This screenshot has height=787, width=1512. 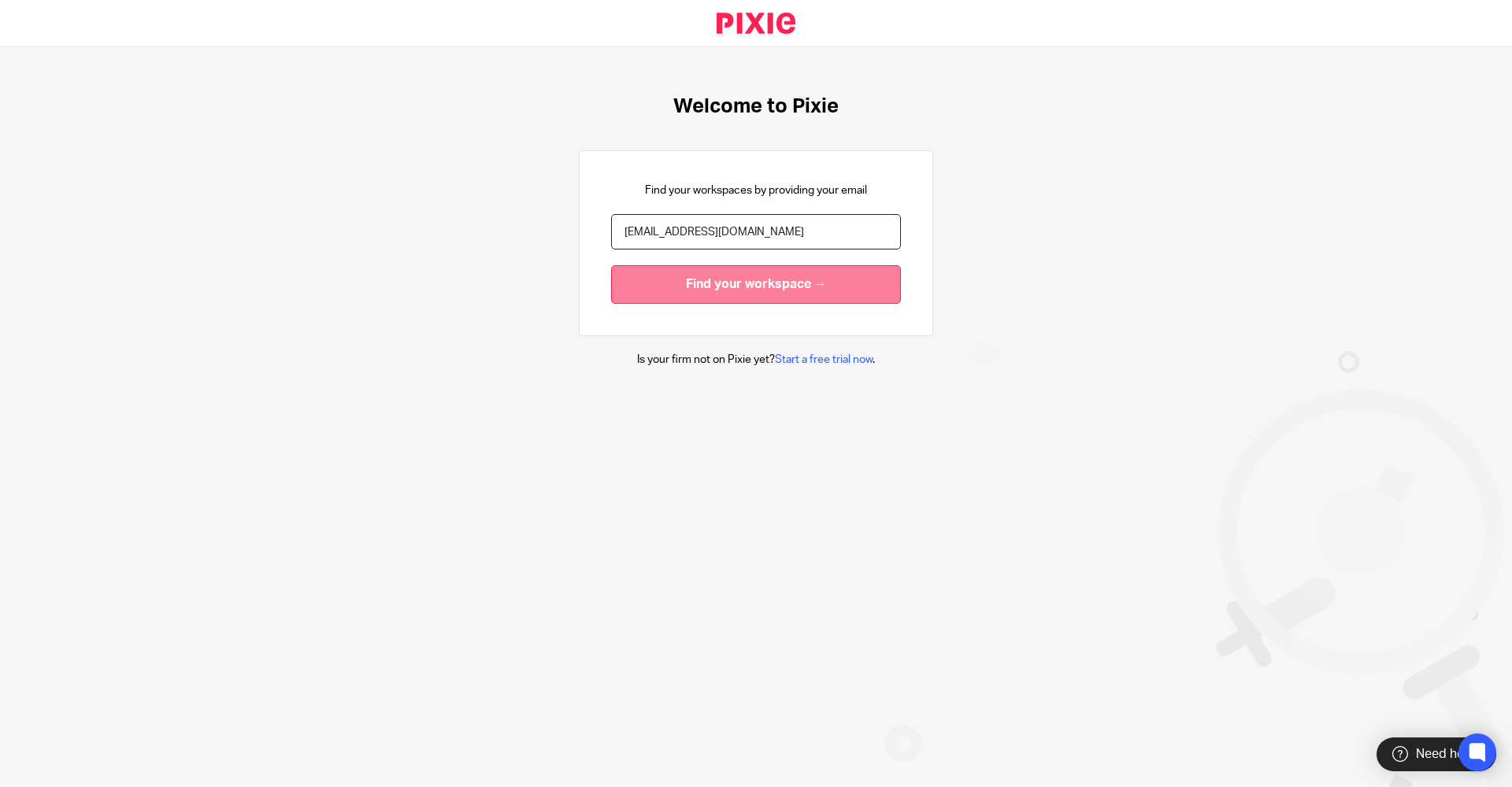 I want to click on input: name@example.com, so click(x=756, y=232).